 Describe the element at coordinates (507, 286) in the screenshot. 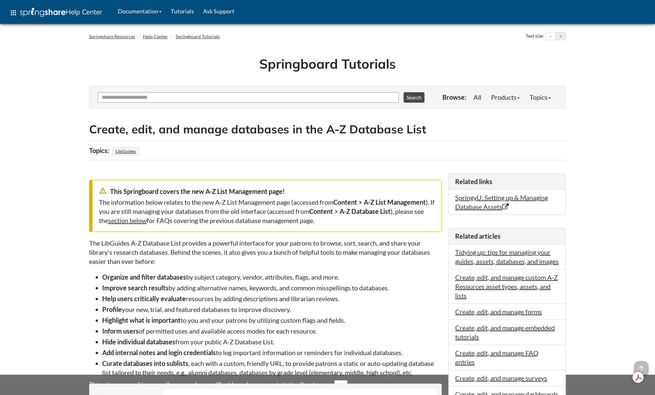

I see `a: Create, edit, and manage custom A-Z Resources asset types, assets, and lists` at that location.